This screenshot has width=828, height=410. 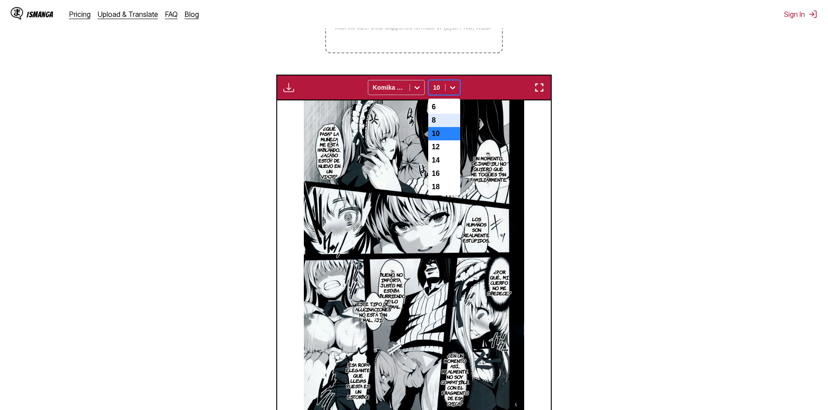 I want to click on div: IsManga, so click(x=40, y=14).